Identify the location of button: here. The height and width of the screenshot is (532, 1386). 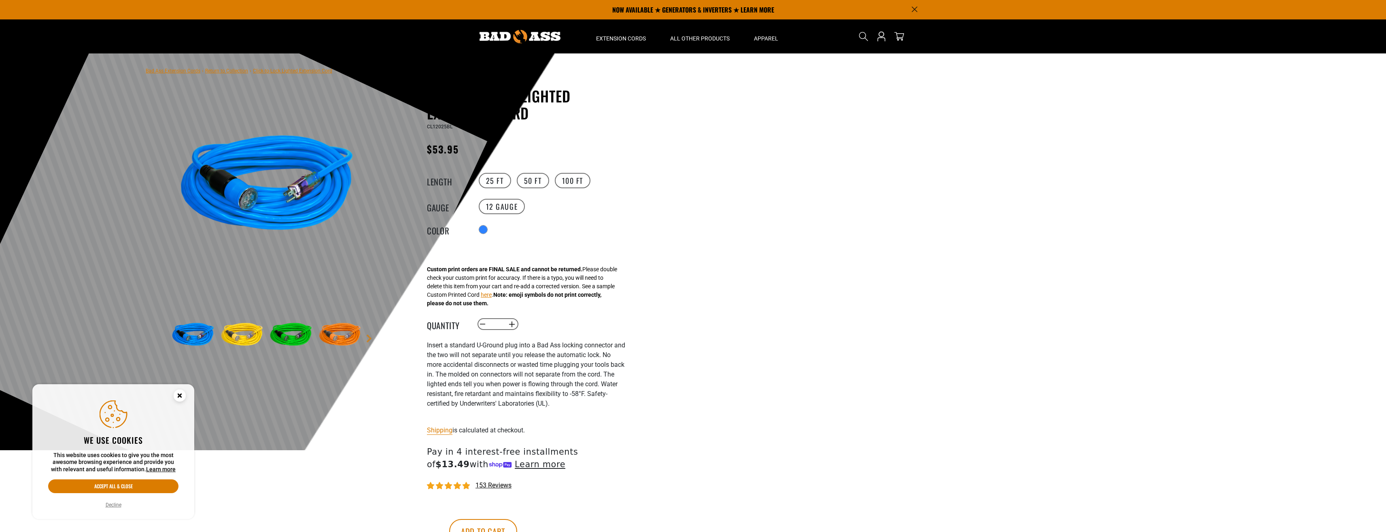
(486, 295).